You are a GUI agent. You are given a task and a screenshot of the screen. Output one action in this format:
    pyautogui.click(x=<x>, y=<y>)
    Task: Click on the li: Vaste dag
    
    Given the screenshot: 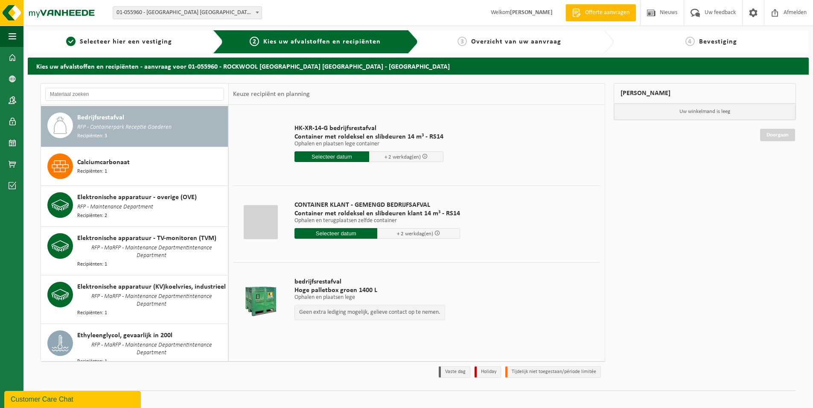 What is the action you would take?
    pyautogui.click(x=454, y=372)
    